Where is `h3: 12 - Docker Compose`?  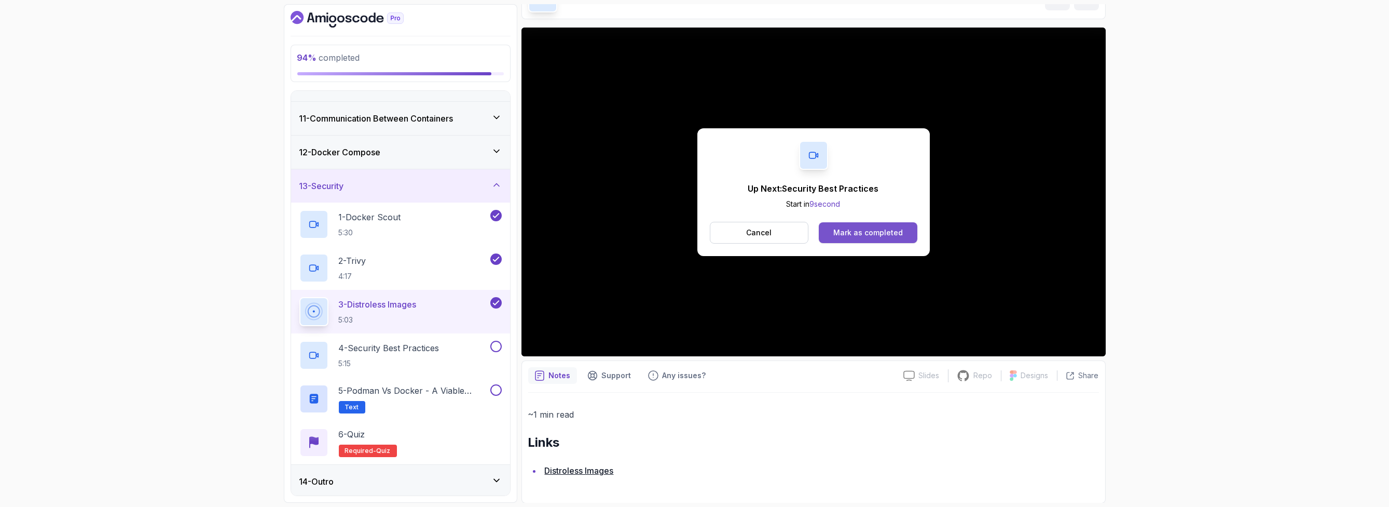
h3: 12 - Docker Compose is located at coordinates (340, 152).